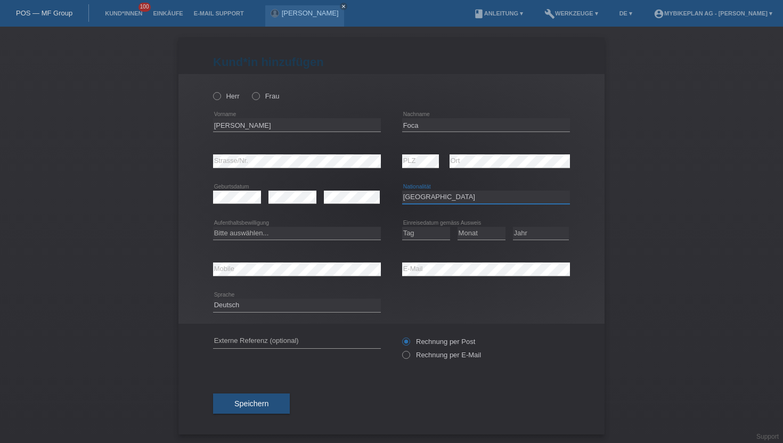 The height and width of the screenshot is (443, 783). Describe the element at coordinates (626, 13) in the screenshot. I see `a: DE ▾` at that location.